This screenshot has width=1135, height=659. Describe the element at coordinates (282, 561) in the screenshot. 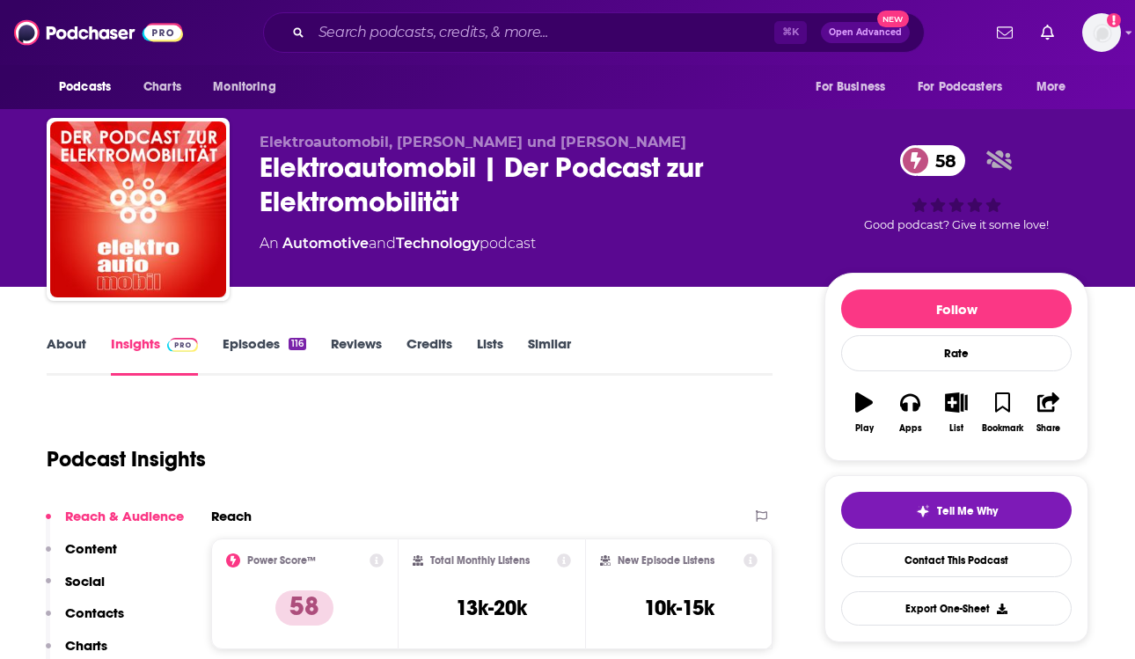

I see `h2: Power Score™` at that location.